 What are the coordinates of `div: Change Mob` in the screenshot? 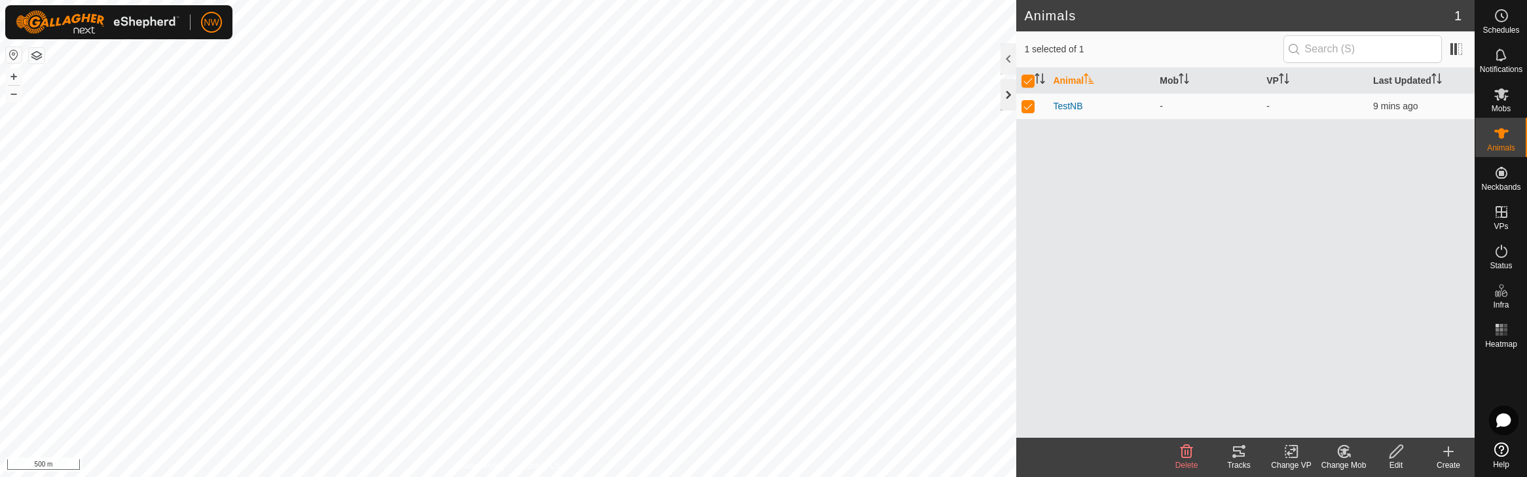 It's located at (1343, 465).